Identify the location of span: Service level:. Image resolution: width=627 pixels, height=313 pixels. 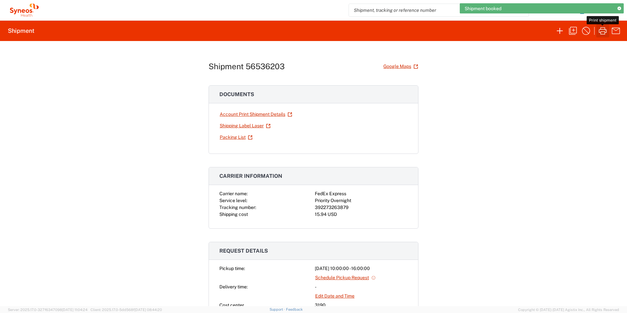
(233, 200).